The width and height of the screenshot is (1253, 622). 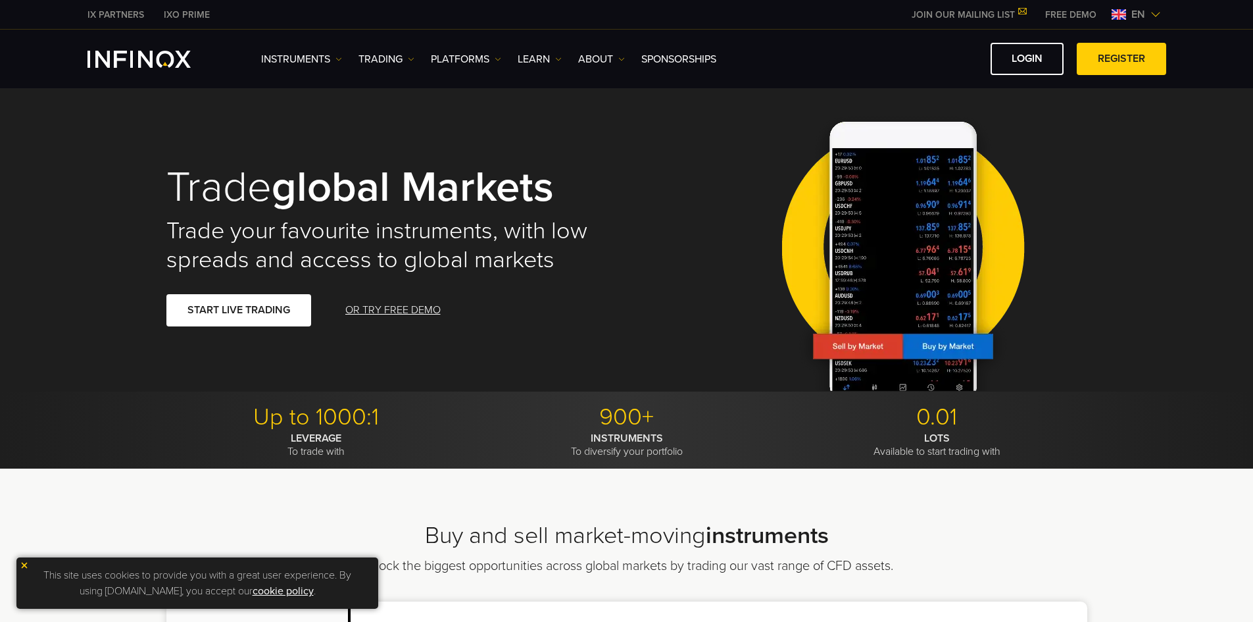 I want to click on p: Up to 1000:1, so click(x=316, y=417).